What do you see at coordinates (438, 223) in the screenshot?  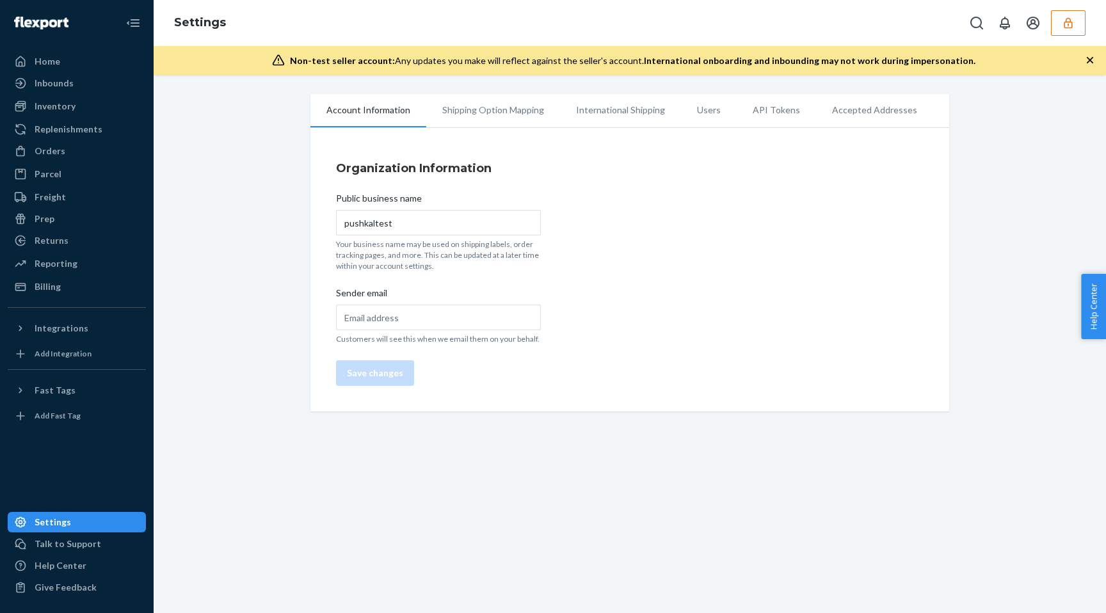 I see `input: Public business name` at bounding box center [438, 223].